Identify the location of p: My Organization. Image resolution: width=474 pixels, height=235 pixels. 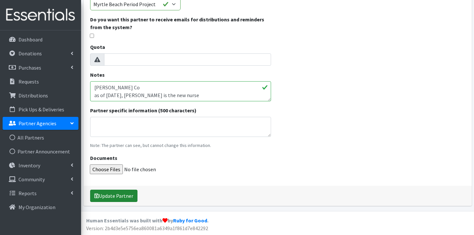
(37, 208).